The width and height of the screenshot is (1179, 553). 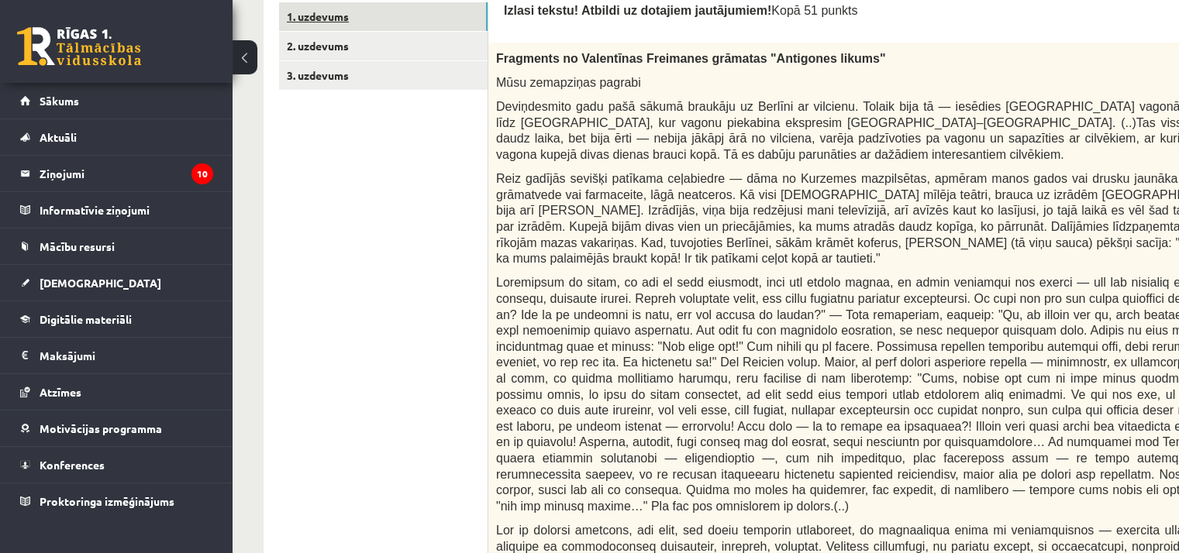 I want to click on a: Motivācijas programma, so click(x=116, y=429).